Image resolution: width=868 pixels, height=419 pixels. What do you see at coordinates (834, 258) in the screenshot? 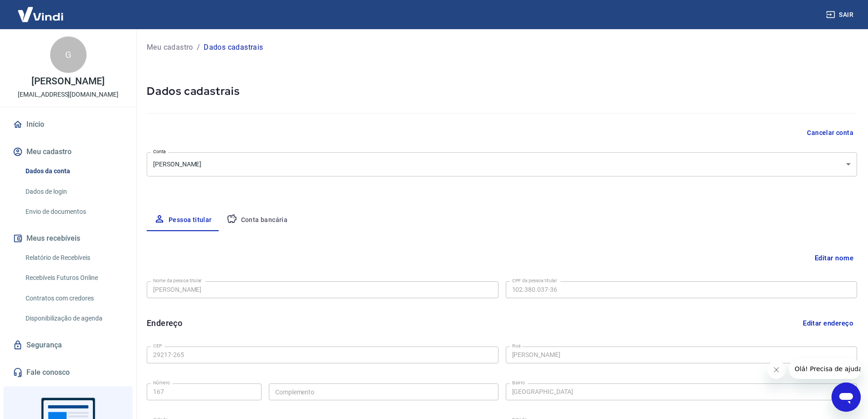
I see `button: Editar nome` at bounding box center [834, 258].